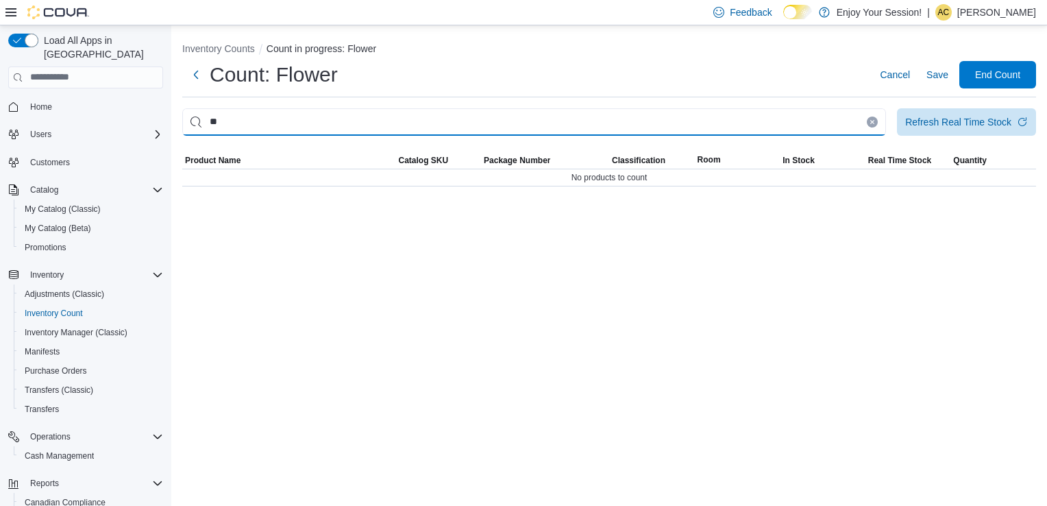  What do you see at coordinates (58, 12) in the screenshot?
I see `img: Cova` at bounding box center [58, 12].